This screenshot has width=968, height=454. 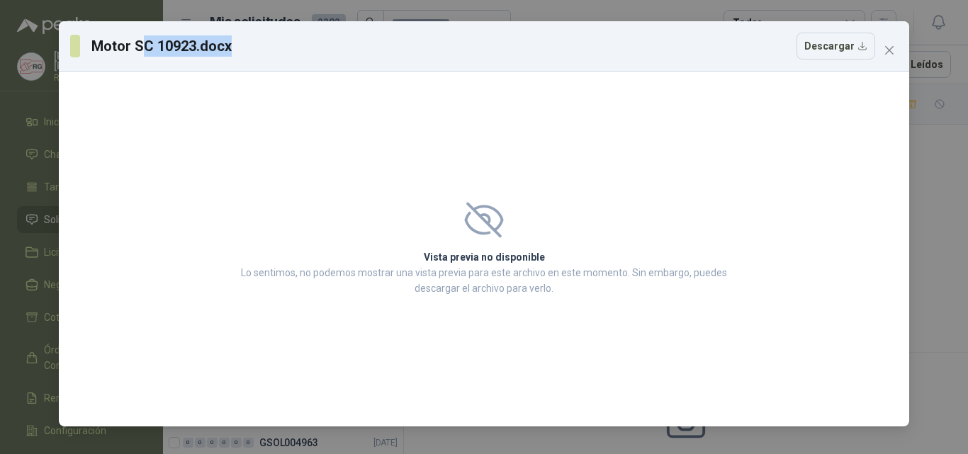 I want to click on button: Close, so click(x=889, y=50).